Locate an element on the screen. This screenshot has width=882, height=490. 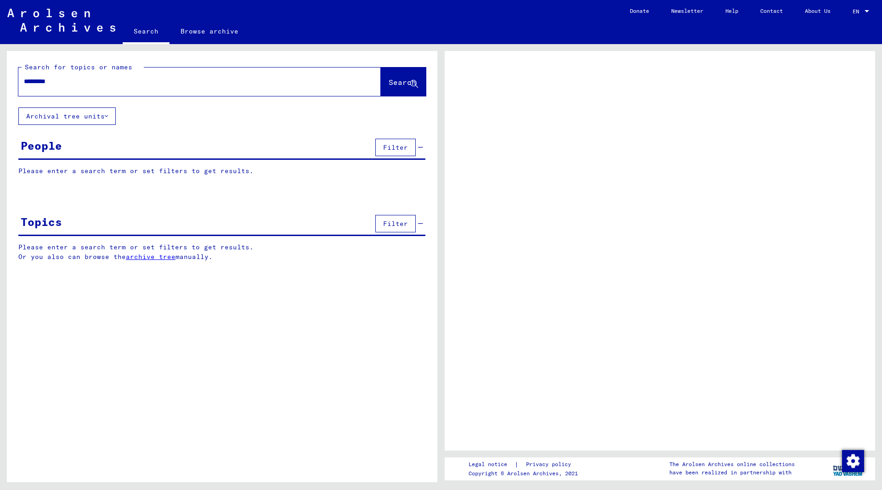
span: Search is located at coordinates (403, 82).